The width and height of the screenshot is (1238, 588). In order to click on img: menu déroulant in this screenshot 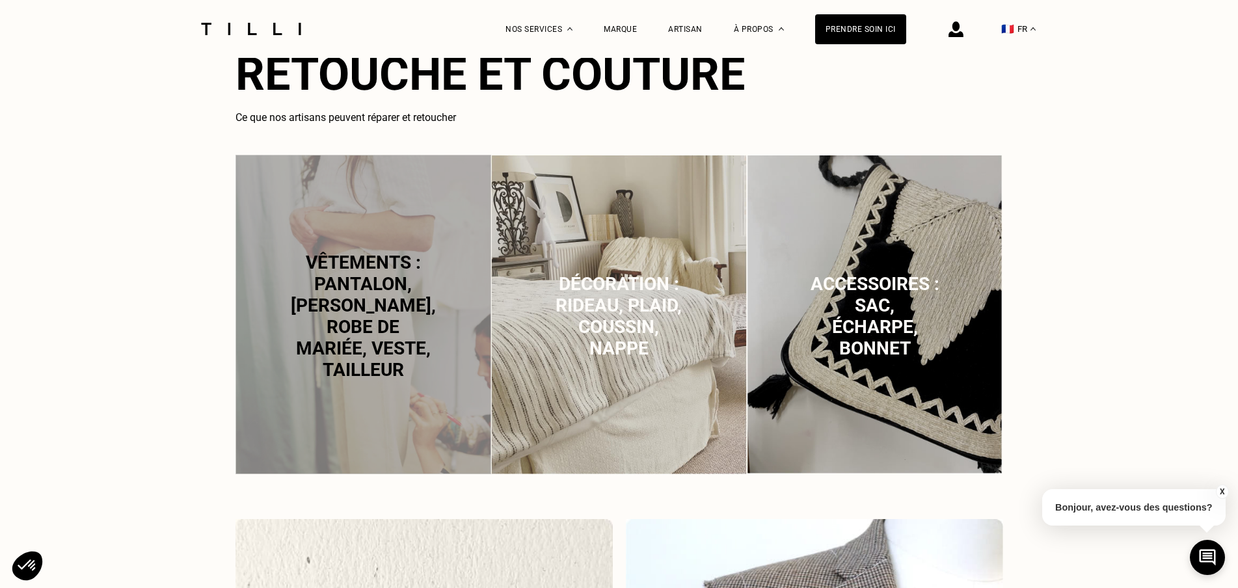, I will do `click(1033, 29)`.